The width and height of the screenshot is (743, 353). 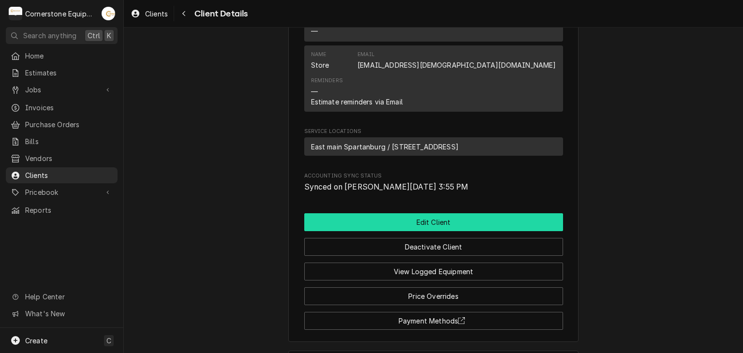 What do you see at coordinates (320, 65) in the screenshot?
I see `div: Store` at bounding box center [320, 65].